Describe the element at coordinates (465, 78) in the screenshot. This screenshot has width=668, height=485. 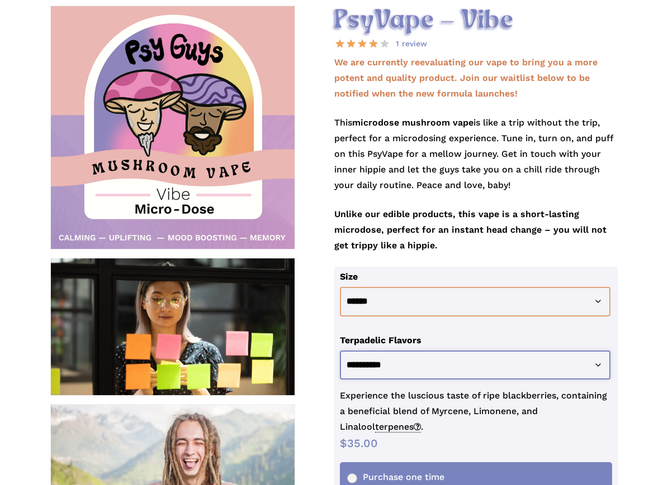
I see `strong: We are currently reevaluating our vape to bring you a more potent and quality product. Join our w...` at that location.